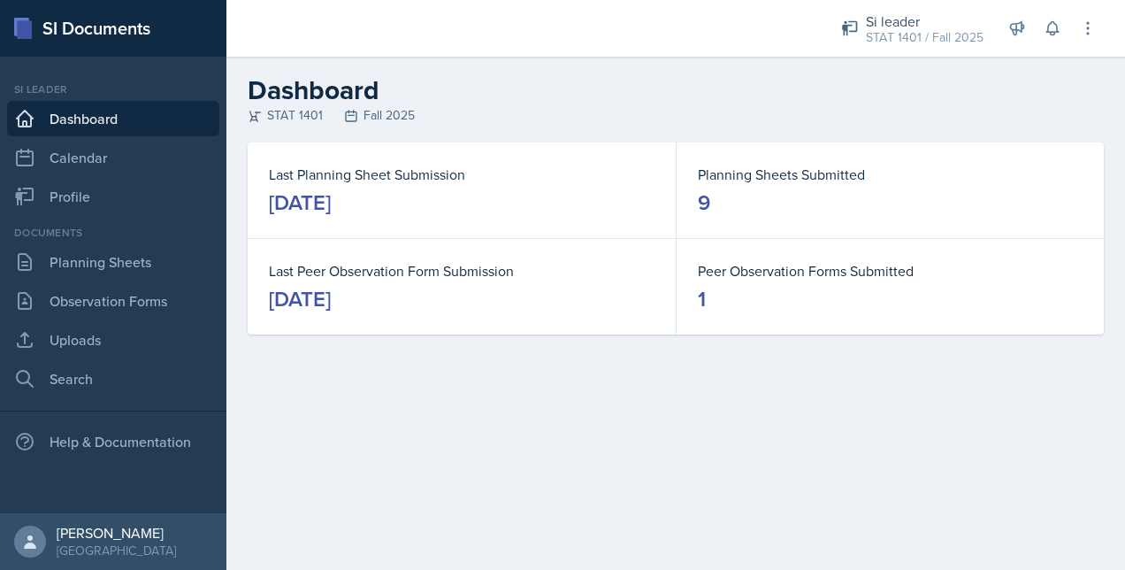 The height and width of the screenshot is (570, 1125). What do you see at coordinates (704, 203) in the screenshot?
I see `div: 9` at bounding box center [704, 203].